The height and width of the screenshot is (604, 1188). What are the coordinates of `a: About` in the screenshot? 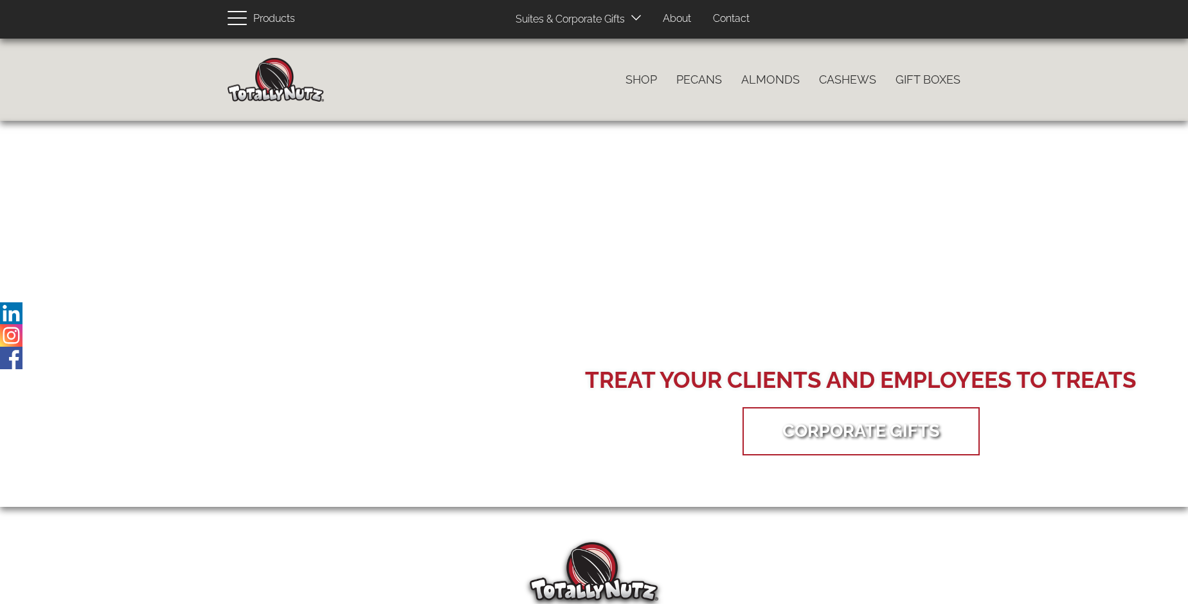 It's located at (677, 19).